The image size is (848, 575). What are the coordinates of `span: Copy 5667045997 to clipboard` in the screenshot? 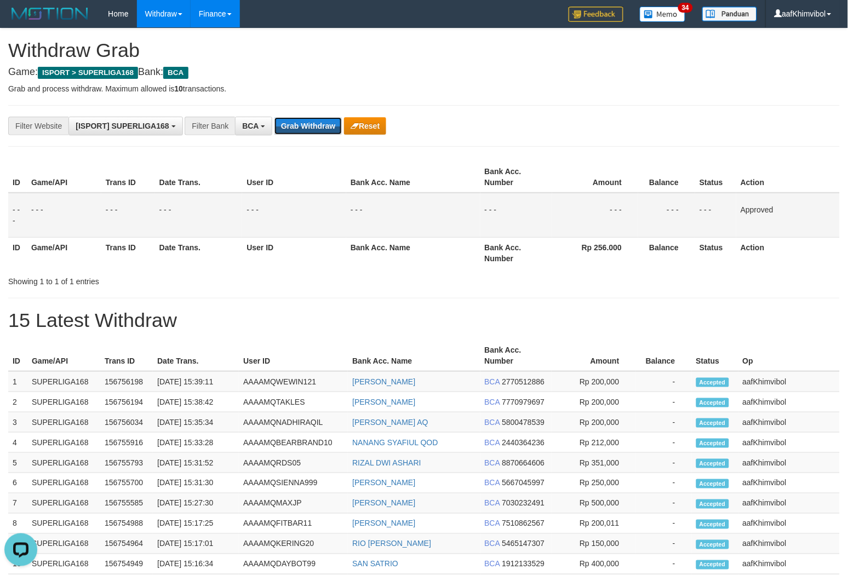 It's located at (523, 483).